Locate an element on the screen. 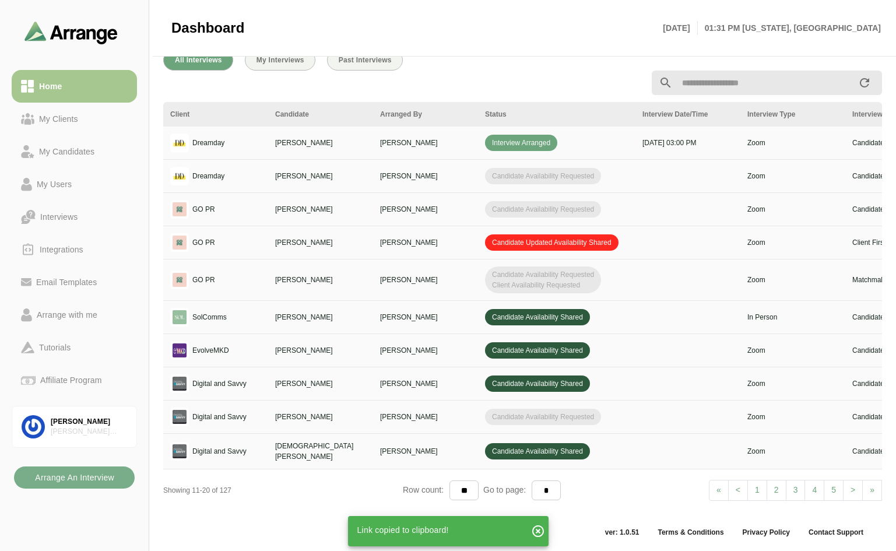 This screenshot has height=551, width=896. a: Affiliate Program is located at coordinates (74, 380).